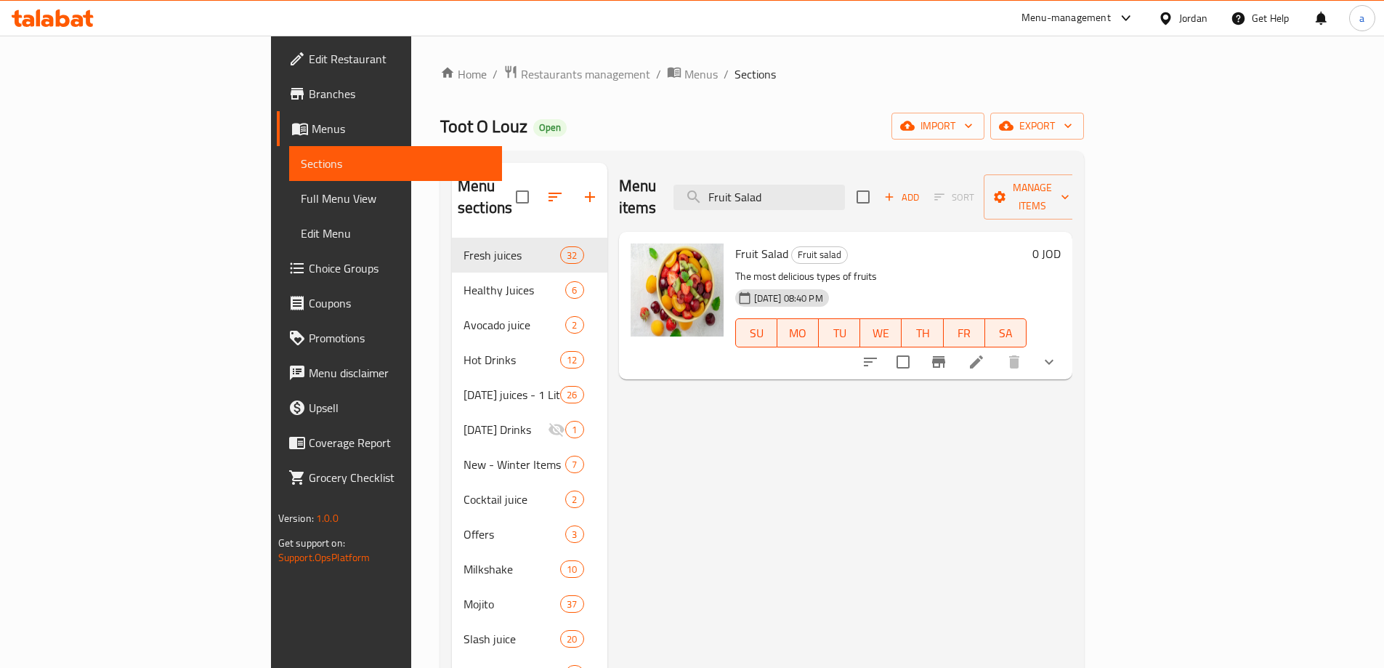 The height and width of the screenshot is (668, 1384). Describe the element at coordinates (1032, 197) in the screenshot. I see `button: Manage items` at that location.